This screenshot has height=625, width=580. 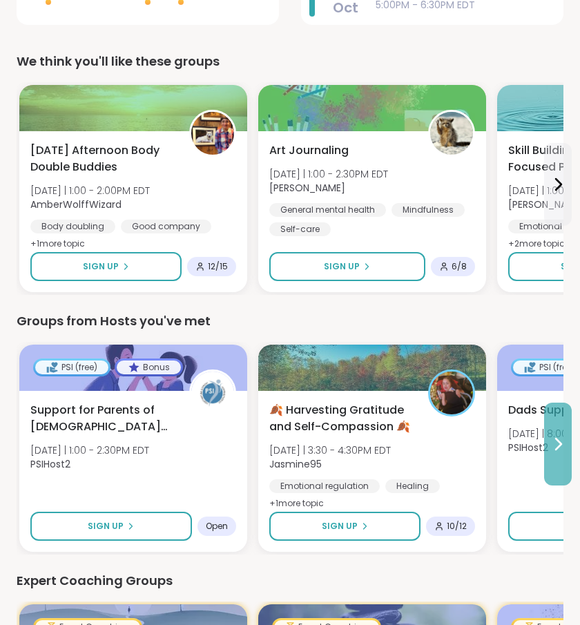 What do you see at coordinates (295, 464) in the screenshot?
I see `b: Jasmine95` at bounding box center [295, 464].